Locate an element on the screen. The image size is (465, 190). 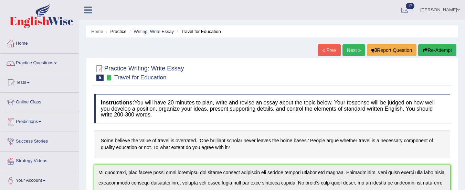
button: Re-Attempt is located at coordinates (437, 50).